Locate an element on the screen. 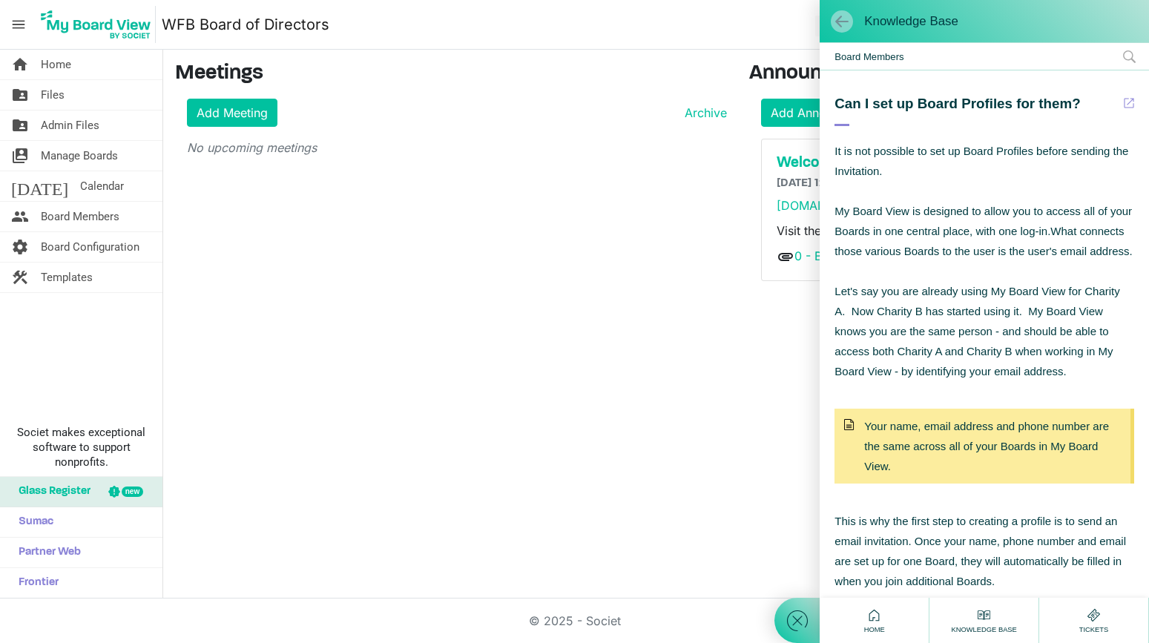 Image resolution: width=1149 pixels, height=643 pixels. span: Files is located at coordinates (53, 95).